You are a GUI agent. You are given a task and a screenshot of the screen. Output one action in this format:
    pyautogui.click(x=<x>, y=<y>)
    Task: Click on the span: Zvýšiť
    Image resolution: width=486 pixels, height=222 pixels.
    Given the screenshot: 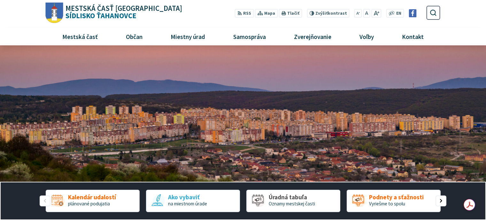 What is the action you would take?
    pyautogui.click(x=322, y=13)
    